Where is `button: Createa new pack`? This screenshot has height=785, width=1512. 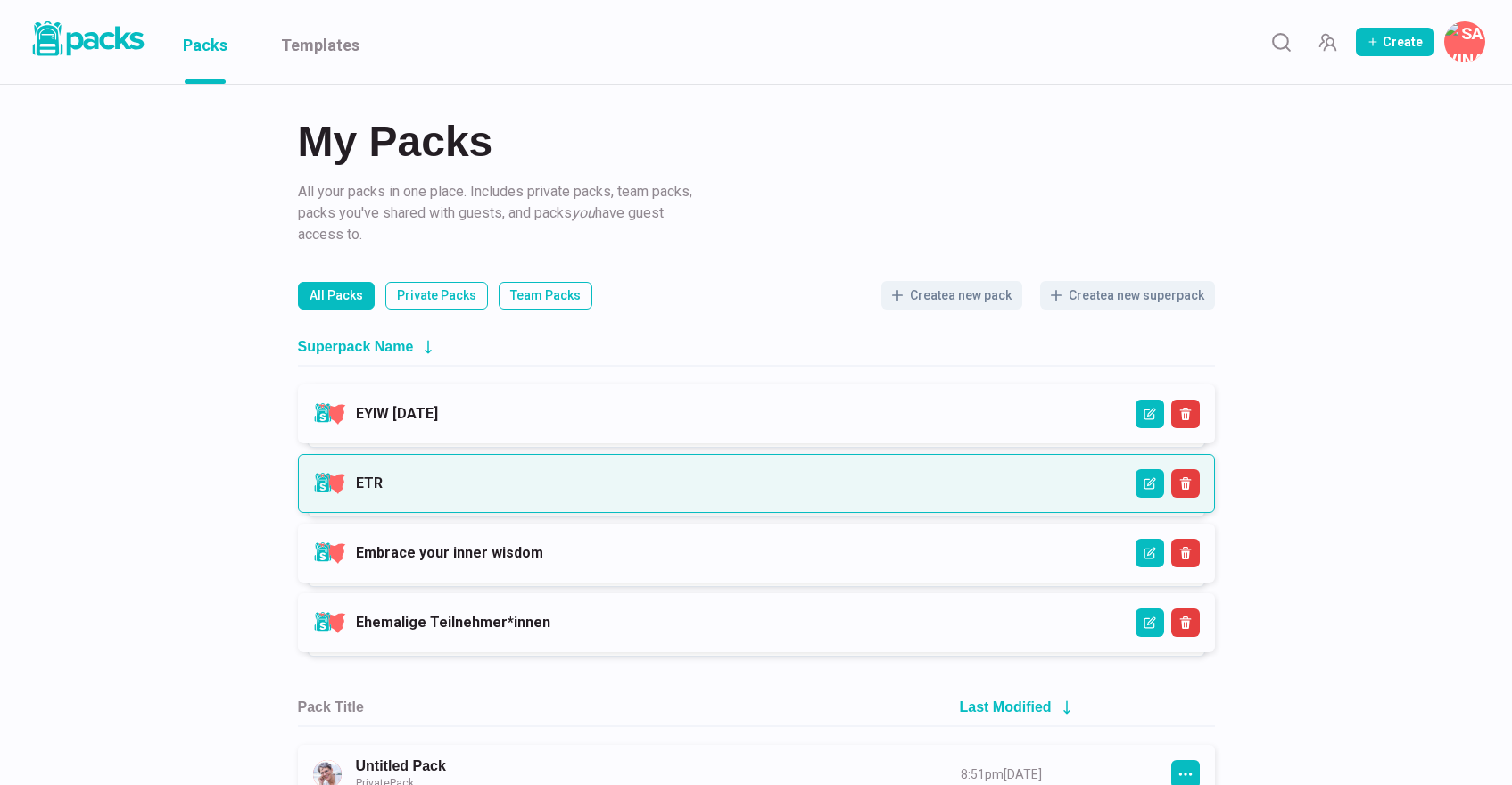 button: Createa new pack is located at coordinates (952, 295).